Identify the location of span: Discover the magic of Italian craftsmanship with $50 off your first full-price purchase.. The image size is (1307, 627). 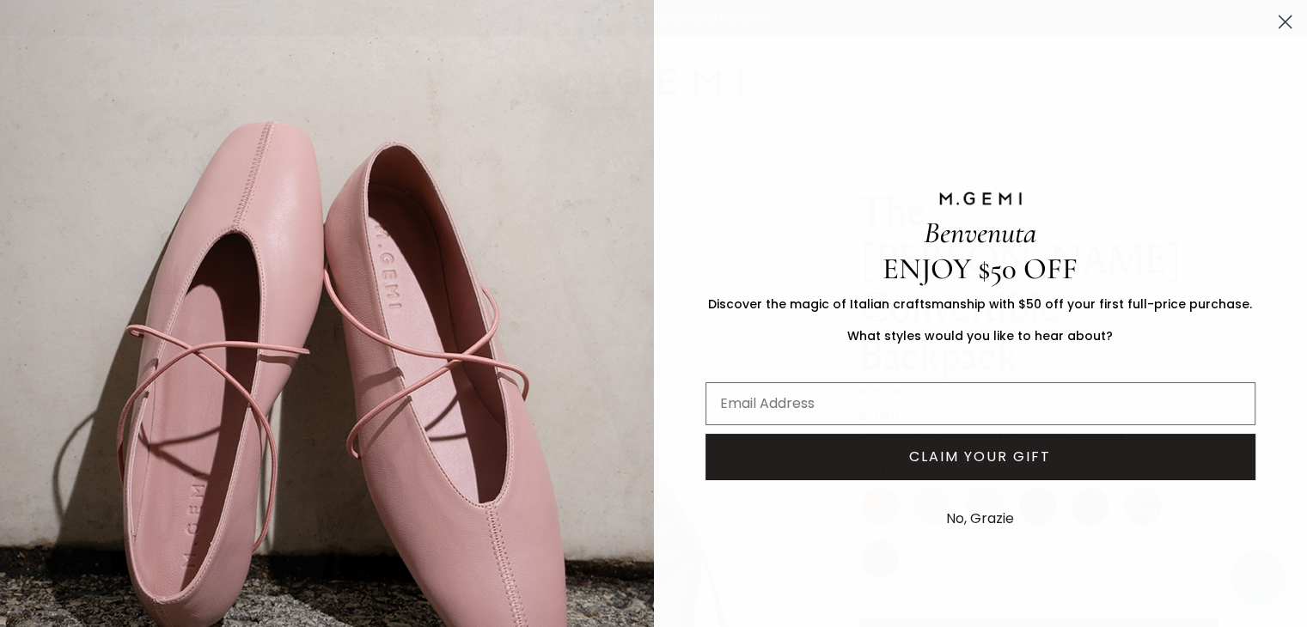
(979, 304).